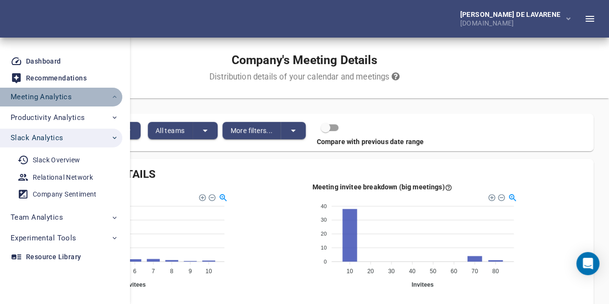 Image resolution: width=609 pixels, height=304 pixels. What do you see at coordinates (171, 271) in the screenshot?
I see `tspan: 8` at bounding box center [171, 271].